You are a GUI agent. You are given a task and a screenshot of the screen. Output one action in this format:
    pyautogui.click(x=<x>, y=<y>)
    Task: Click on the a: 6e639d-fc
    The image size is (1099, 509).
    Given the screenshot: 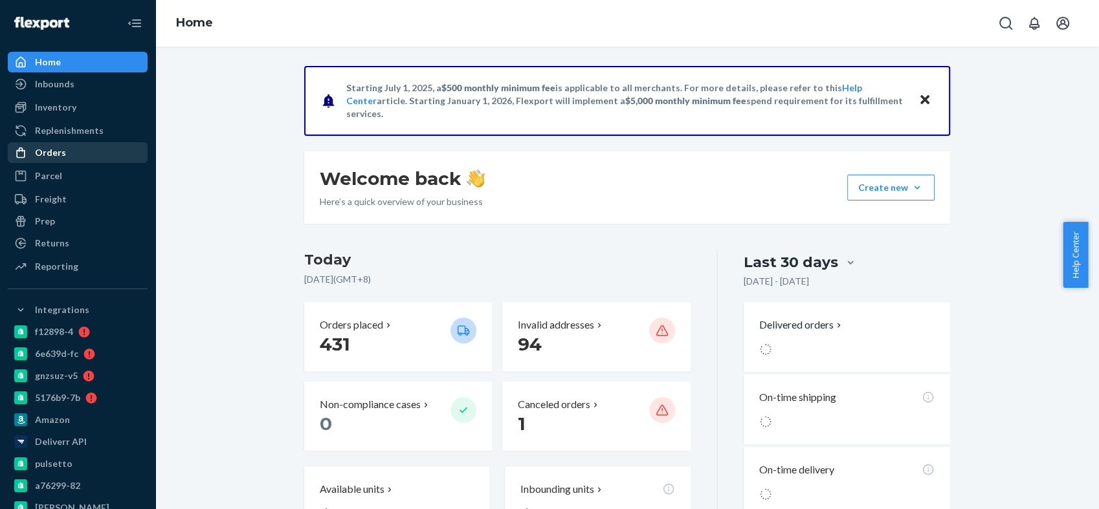 What is the action you would take?
    pyautogui.click(x=78, y=354)
    